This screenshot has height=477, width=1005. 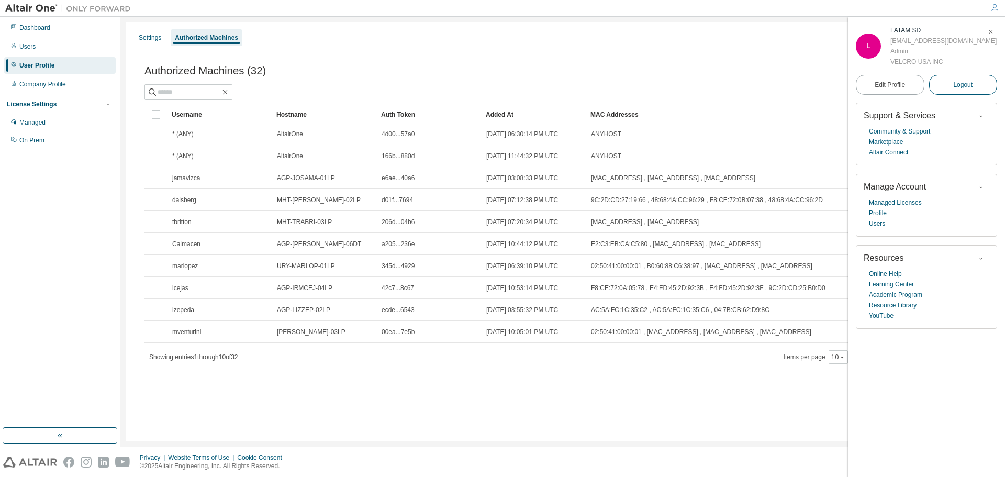 I want to click on div: Company Profile, so click(x=42, y=84).